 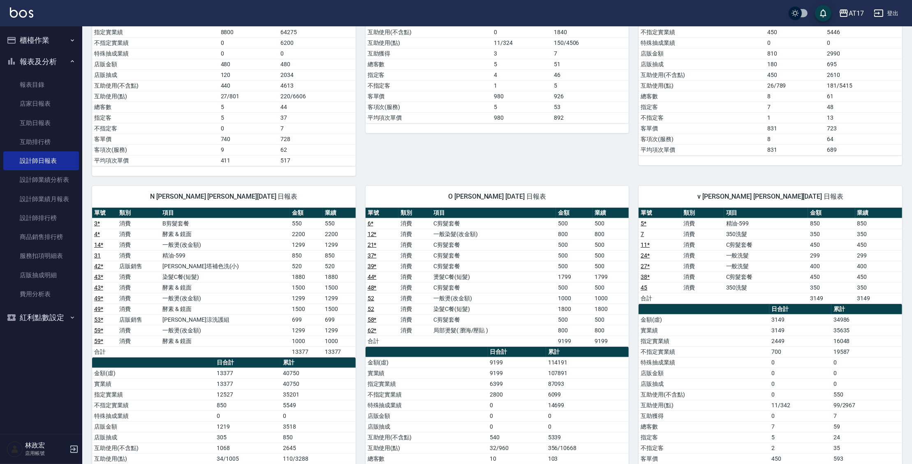 What do you see at coordinates (317, 118) in the screenshot?
I see `td: 37` at bounding box center [317, 118].